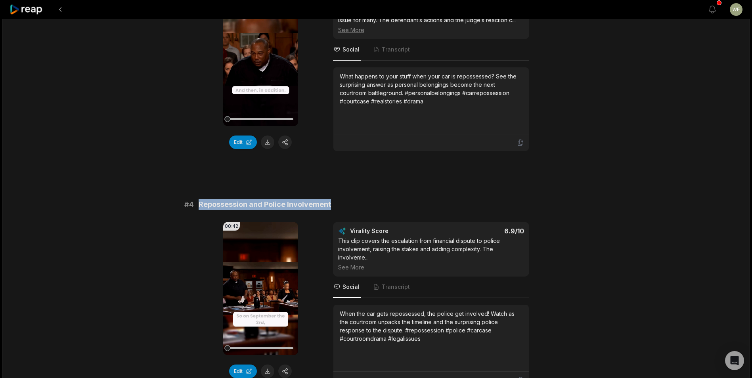 The width and height of the screenshot is (752, 378). What do you see at coordinates (189, 205) in the screenshot?
I see `span: # 4` at bounding box center [189, 205].